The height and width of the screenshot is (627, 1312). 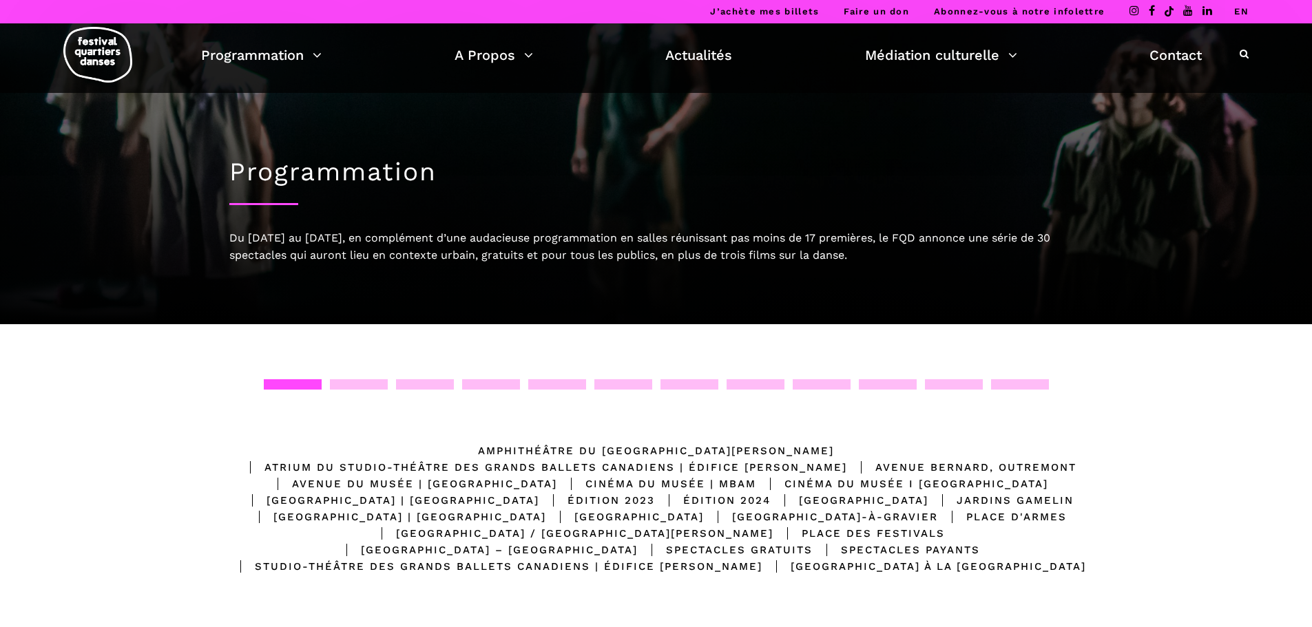 What do you see at coordinates (1002, 517) in the screenshot?
I see `div: Place d'Armes` at bounding box center [1002, 517].